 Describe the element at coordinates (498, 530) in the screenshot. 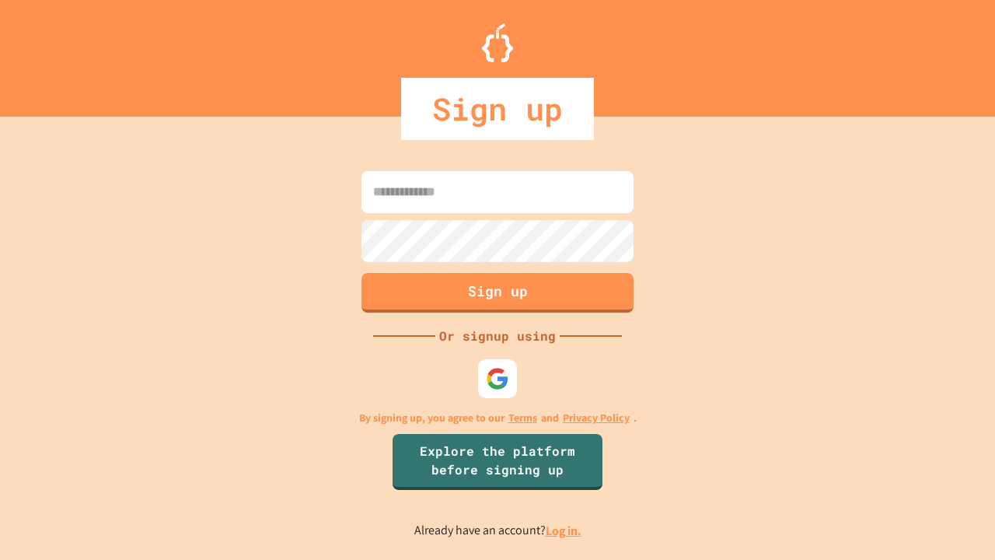

I see `p: Already have an account?` at that location.